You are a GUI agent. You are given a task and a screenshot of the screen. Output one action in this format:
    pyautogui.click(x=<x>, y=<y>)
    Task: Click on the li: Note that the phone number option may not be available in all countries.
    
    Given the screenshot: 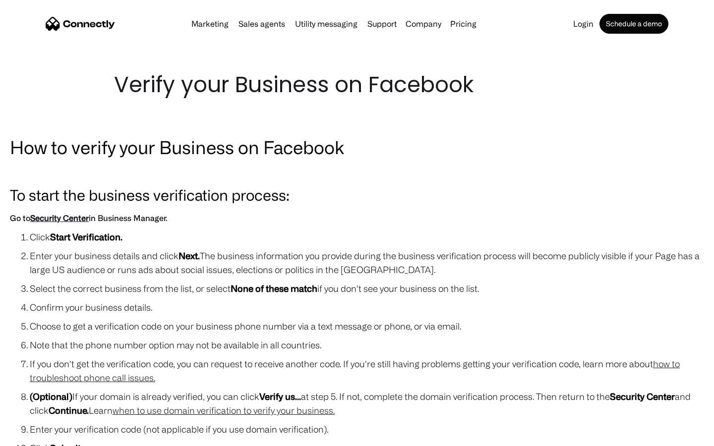 What is the action you would take?
    pyautogui.click(x=367, y=345)
    